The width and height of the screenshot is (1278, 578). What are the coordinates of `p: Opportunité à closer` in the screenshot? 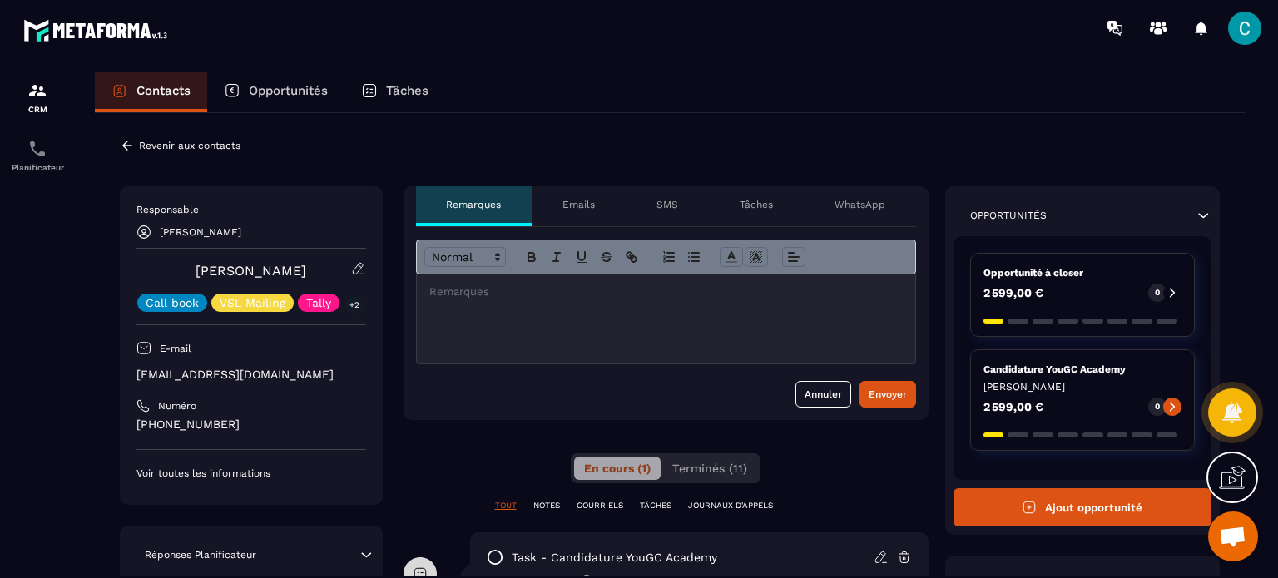 It's located at (1083, 273).